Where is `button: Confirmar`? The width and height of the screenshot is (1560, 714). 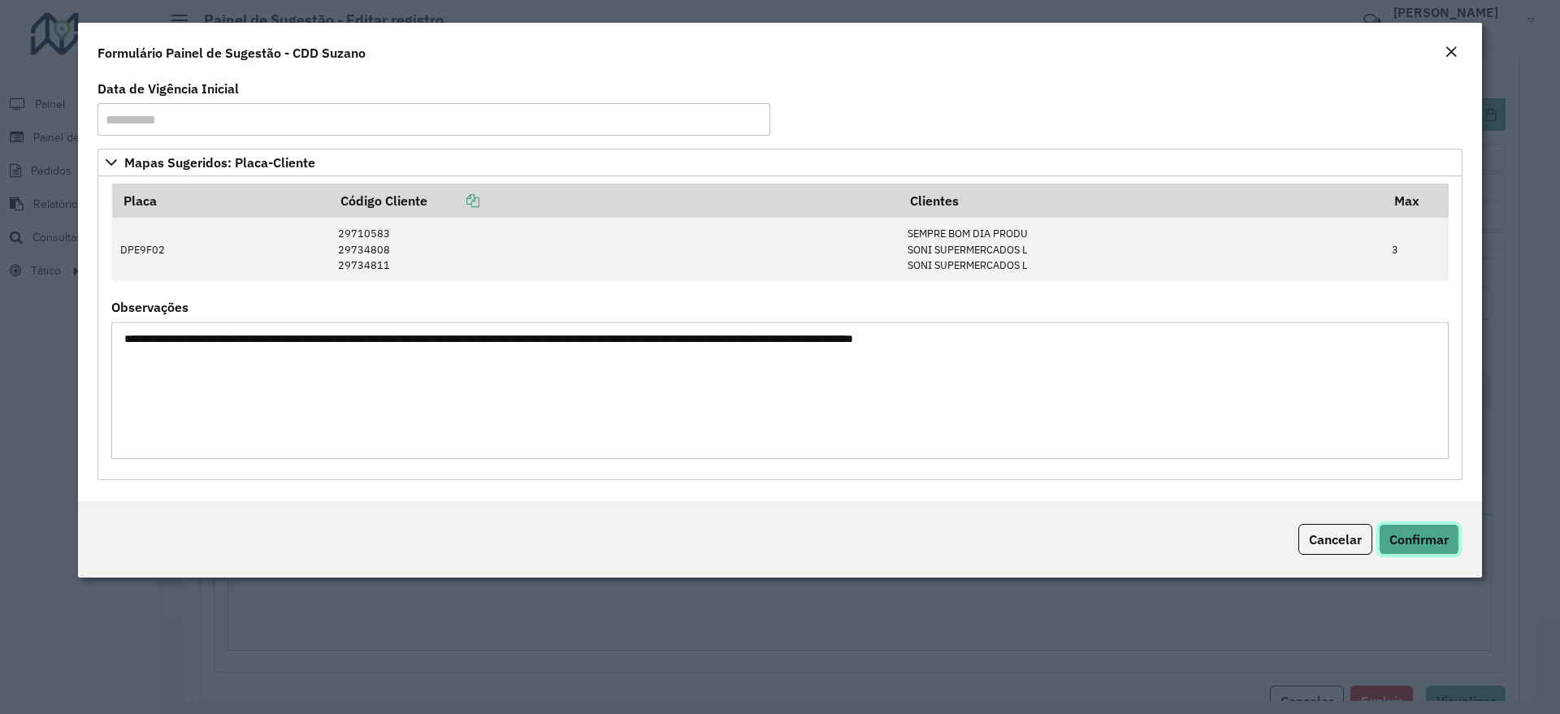 button: Confirmar is located at coordinates (1419, 540).